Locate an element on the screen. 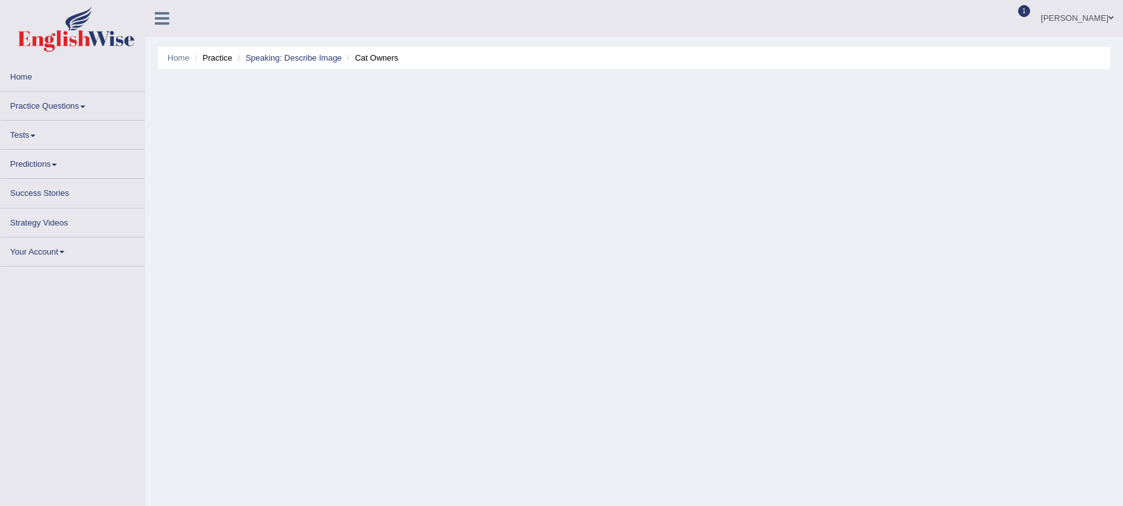 The image size is (1123, 506). a: Speaking: Describe Image is located at coordinates (293, 58).